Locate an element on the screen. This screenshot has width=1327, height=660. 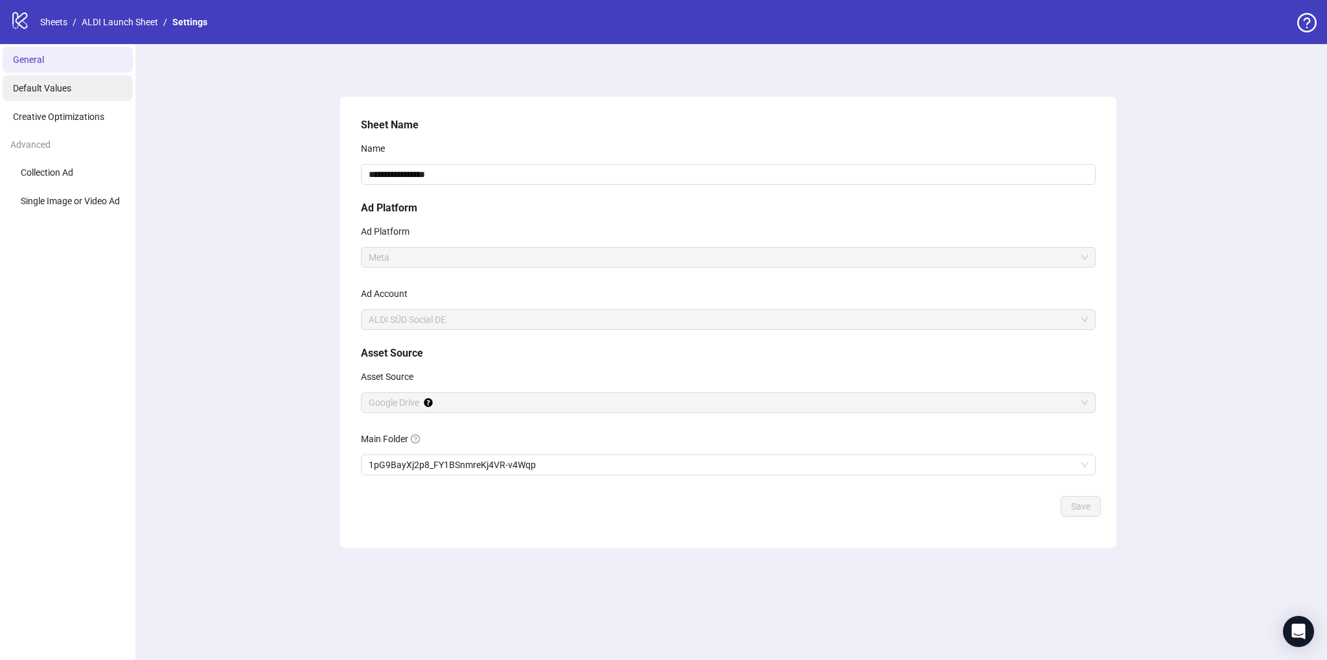
span: Collection Ad is located at coordinates (47, 172).